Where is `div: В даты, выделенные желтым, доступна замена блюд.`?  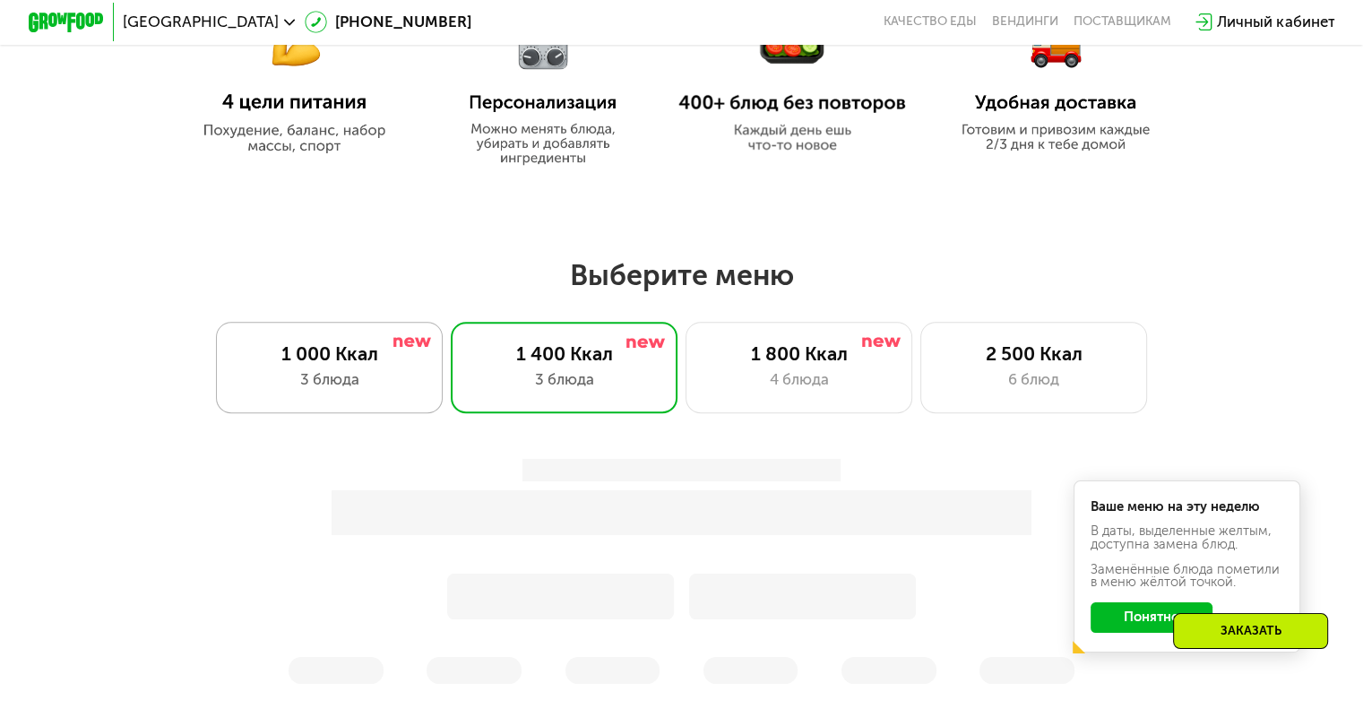 div: В даты, выделенные желтым, доступна замена блюд. is located at coordinates (1188, 538).